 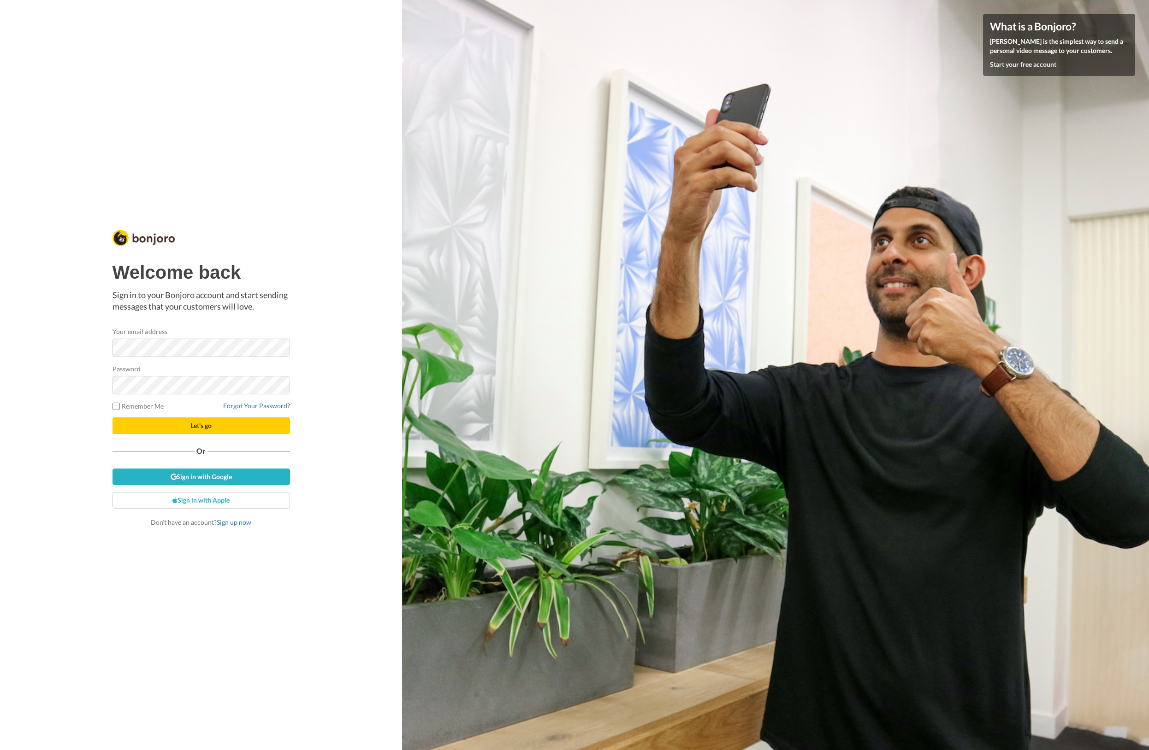 What do you see at coordinates (201, 301) in the screenshot?
I see `p: Sign in to your Bonjoro account and start sending messages that your customers will love.` at bounding box center [201, 301].